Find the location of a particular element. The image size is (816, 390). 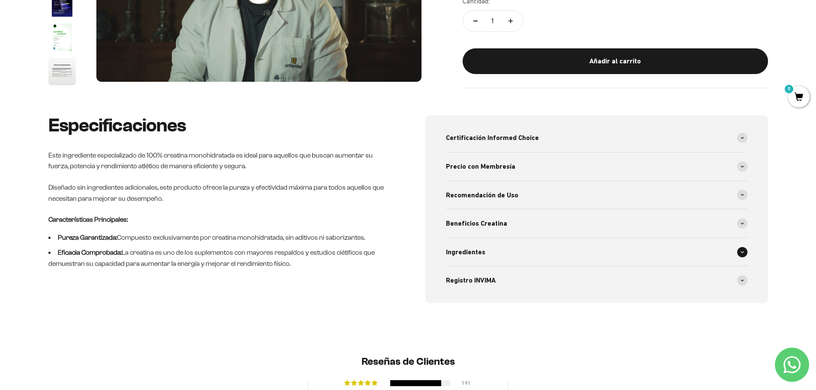

div: Añadir al carrito is located at coordinates (615, 61).